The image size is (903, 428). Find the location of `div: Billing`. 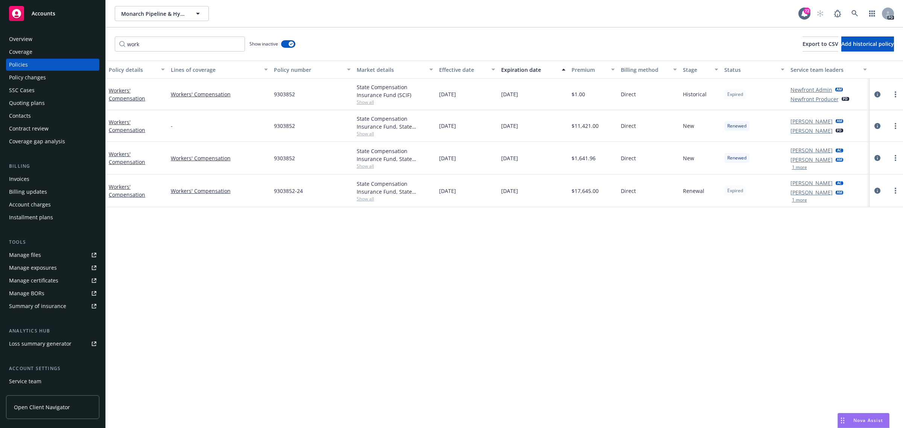

div: Billing is located at coordinates (53, 166).